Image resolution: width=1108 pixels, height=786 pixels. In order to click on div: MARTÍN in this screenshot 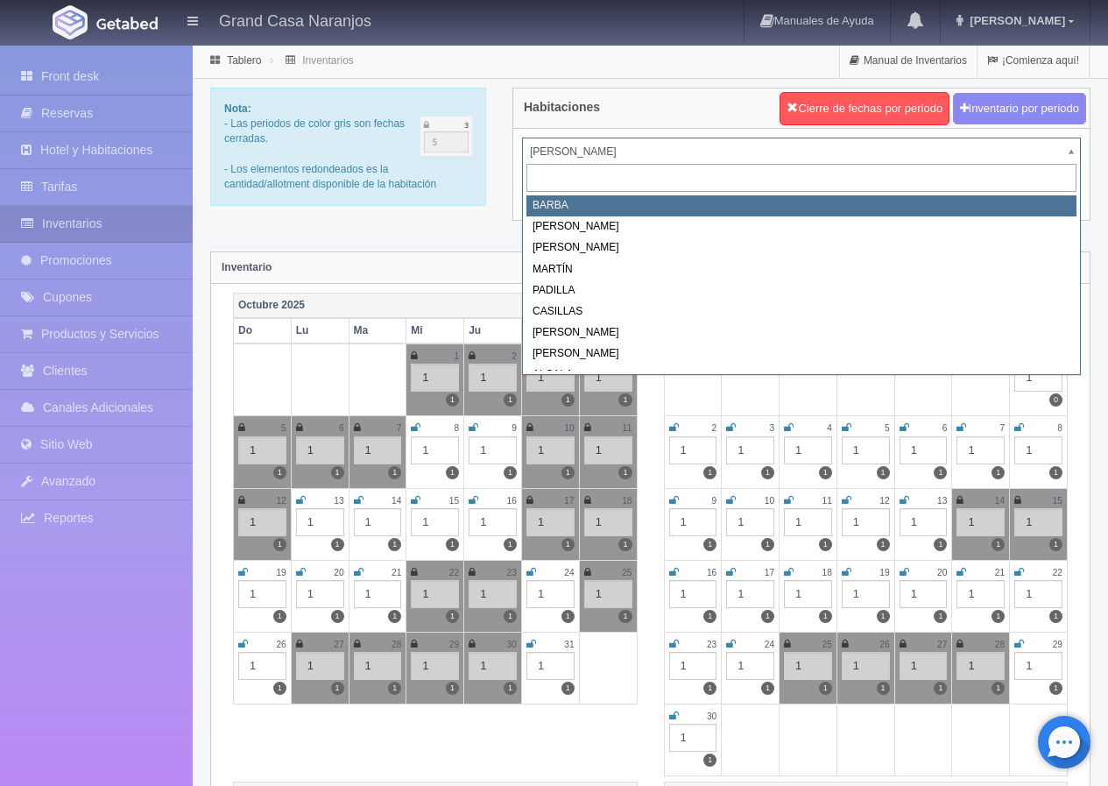, I will do `click(801, 270)`.